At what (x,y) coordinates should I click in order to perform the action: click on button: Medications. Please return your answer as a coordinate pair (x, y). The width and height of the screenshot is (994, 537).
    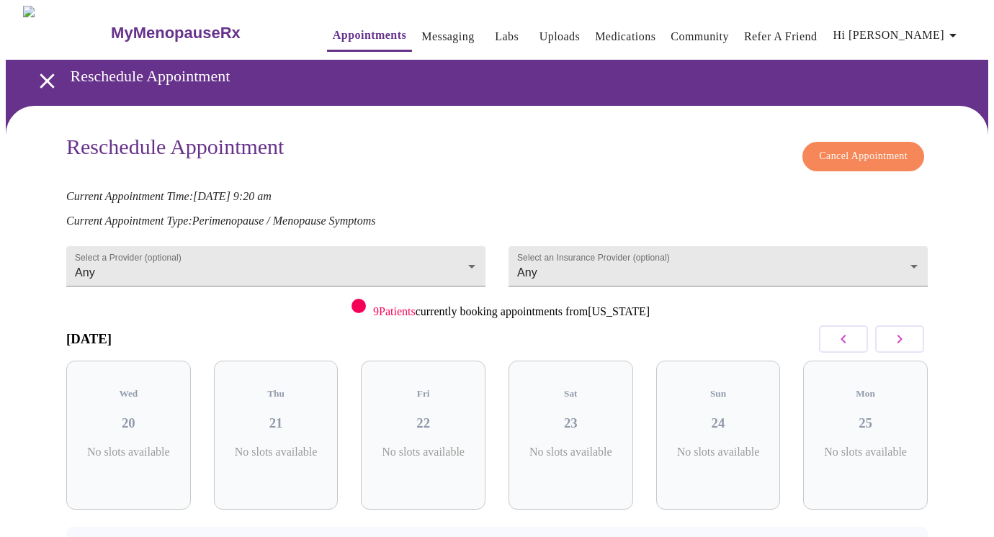
    Looking at the image, I should click on (625, 37).